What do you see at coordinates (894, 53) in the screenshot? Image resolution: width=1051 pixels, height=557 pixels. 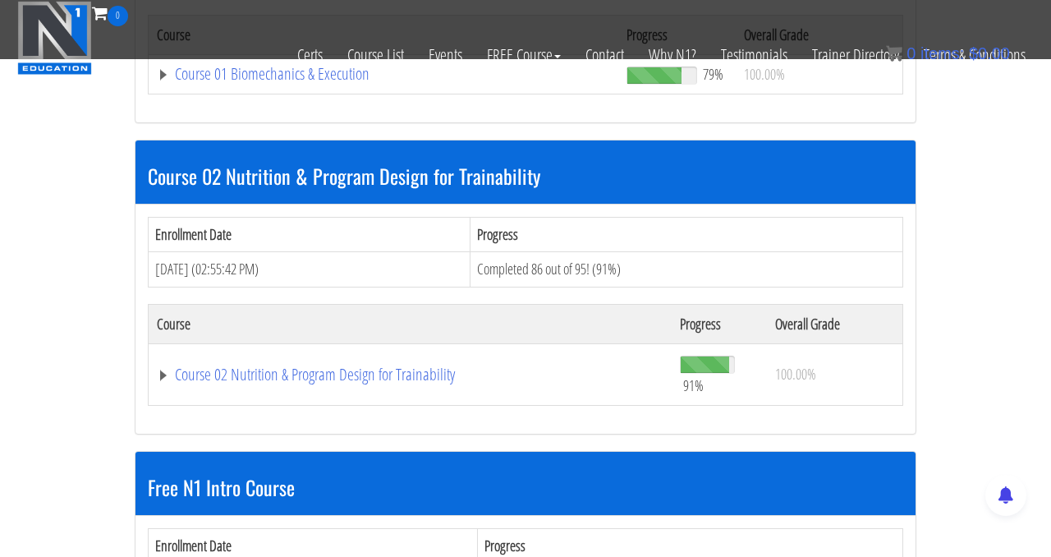 I see `img: icon11.png` at bounding box center [894, 53].